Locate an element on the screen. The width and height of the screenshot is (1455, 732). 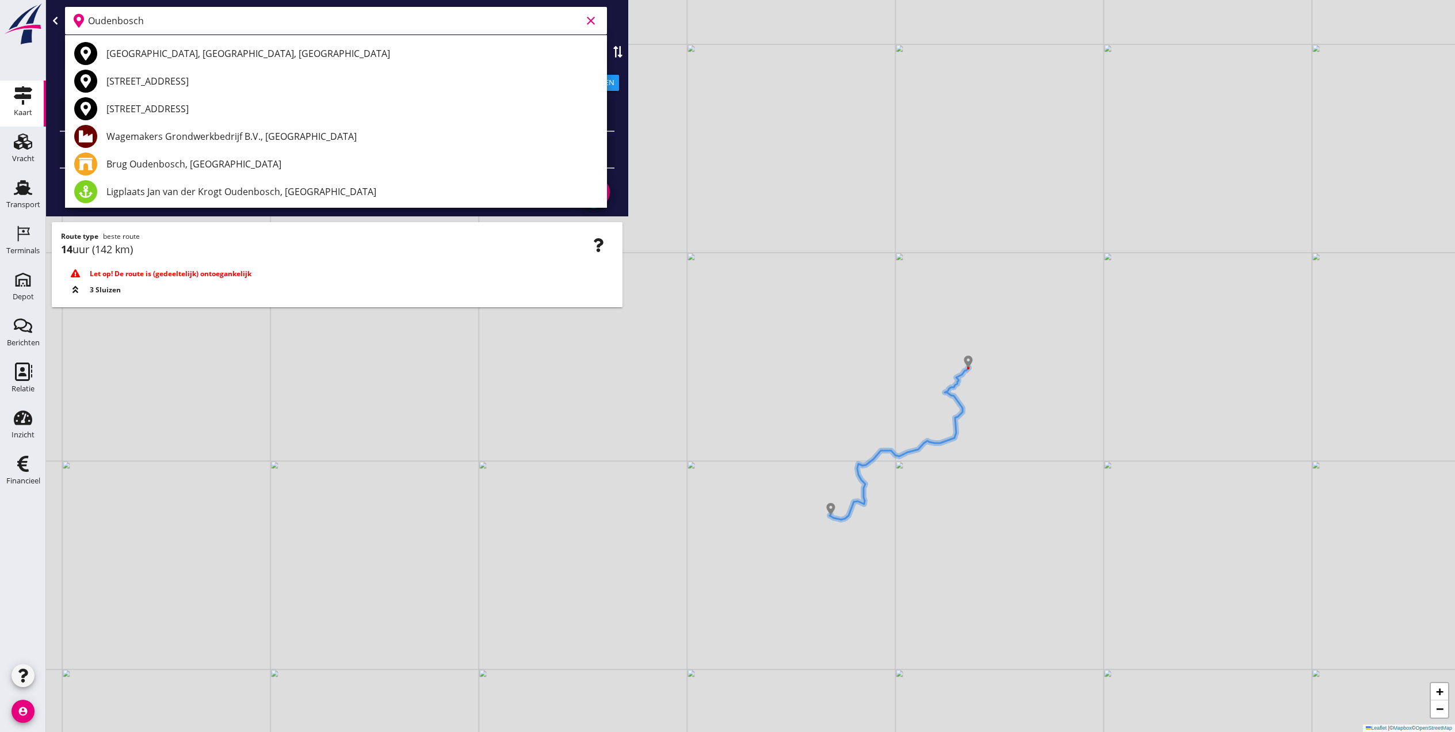
input: Vertrekpunt is located at coordinates (335, 21).